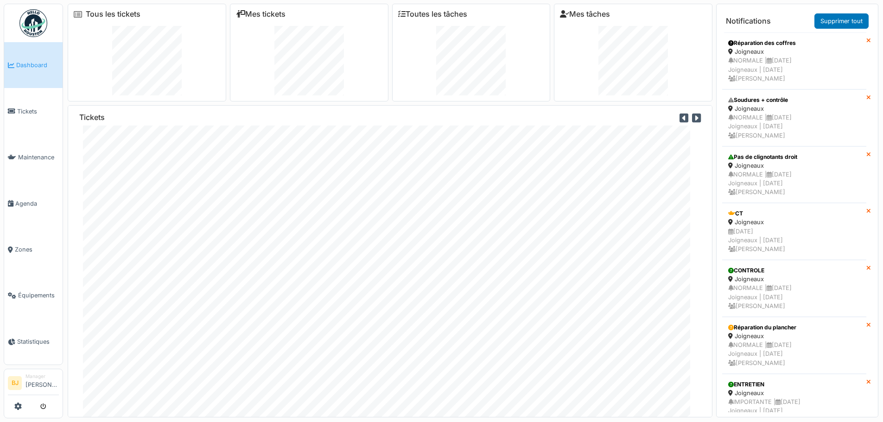 The height and width of the screenshot is (422, 883). Describe the element at coordinates (38, 295) in the screenshot. I see `span: Équipements` at that location.